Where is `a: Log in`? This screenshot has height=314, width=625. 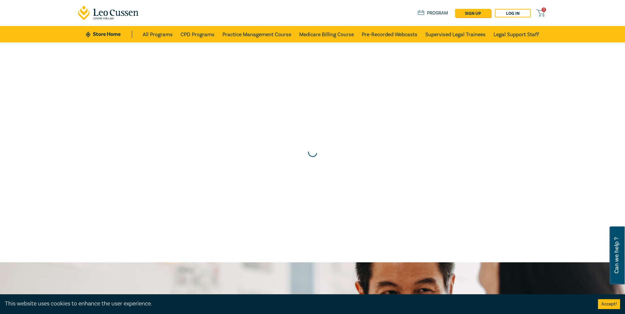 a: Log in is located at coordinates (513, 13).